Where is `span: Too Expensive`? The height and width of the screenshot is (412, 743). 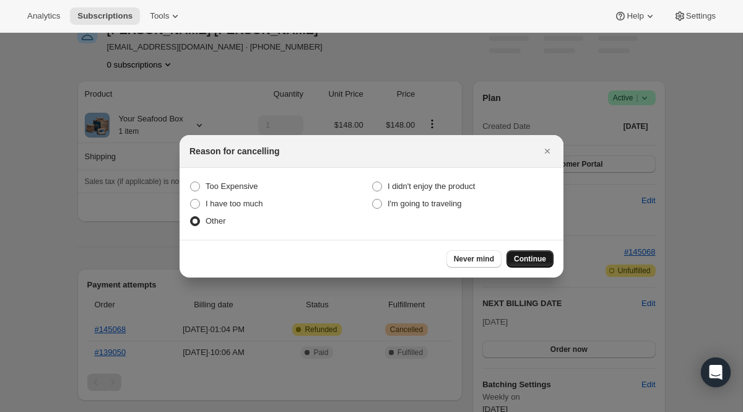 span: Too Expensive is located at coordinates (232, 186).